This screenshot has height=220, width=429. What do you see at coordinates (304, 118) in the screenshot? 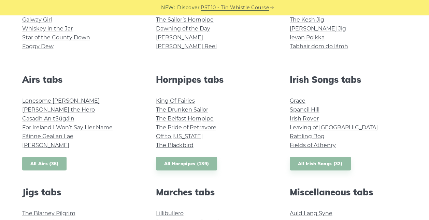
I see `a: Irish Rover` at bounding box center [304, 118].